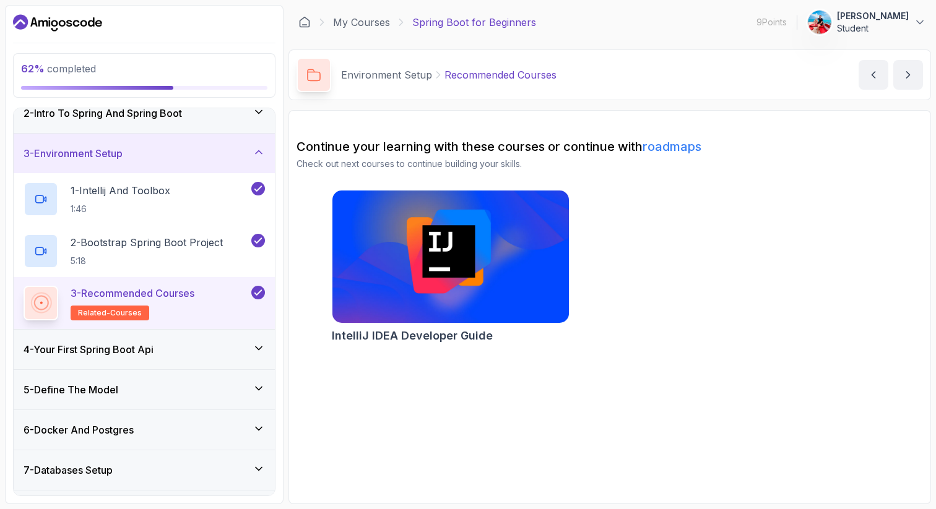  Describe the element at coordinates (144, 430) in the screenshot. I see `button: 6-Docker And Postgres` at that location.